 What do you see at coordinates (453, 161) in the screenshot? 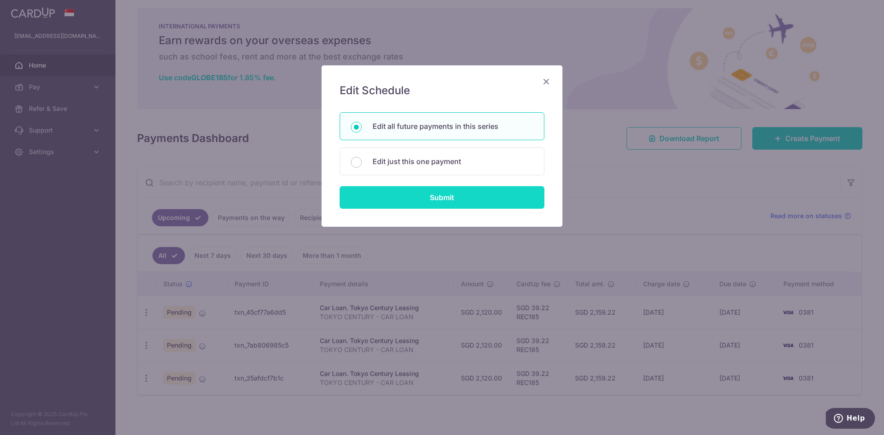
I see `p: Edit just this one payment` at bounding box center [453, 161].